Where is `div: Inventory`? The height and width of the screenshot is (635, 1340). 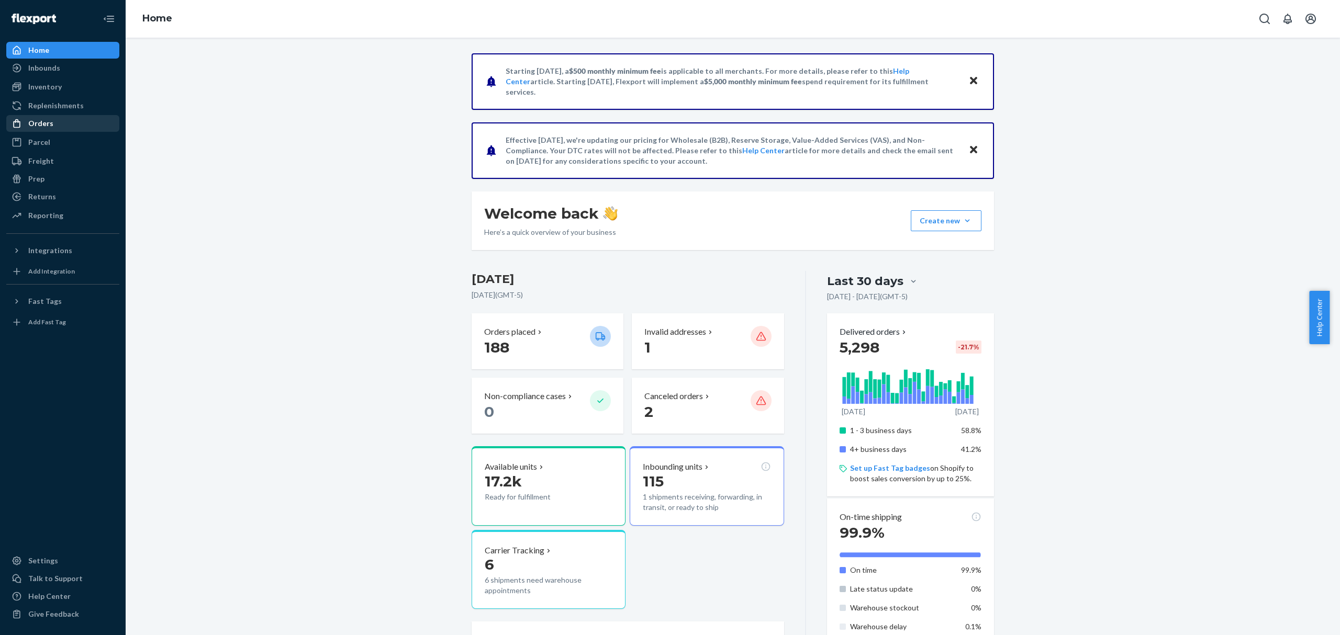 div: Inventory is located at coordinates (45, 87).